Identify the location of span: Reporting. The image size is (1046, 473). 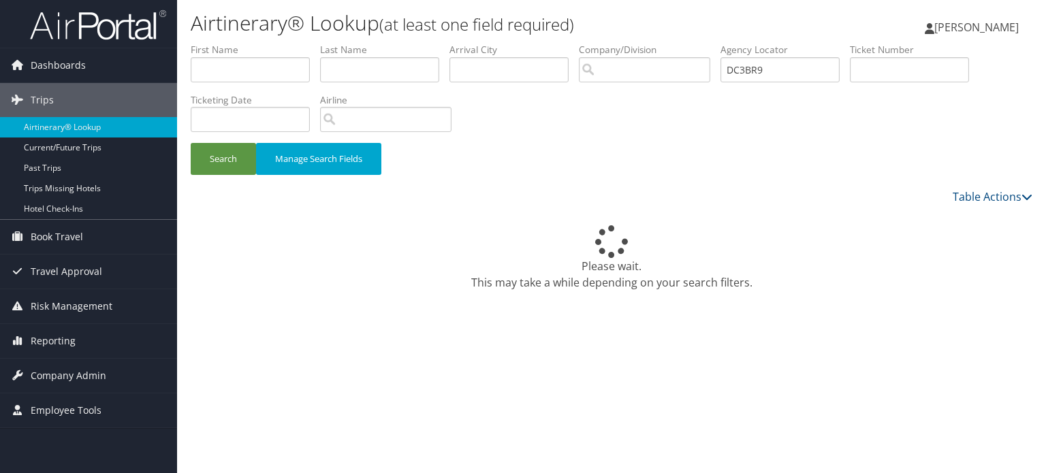
(53, 341).